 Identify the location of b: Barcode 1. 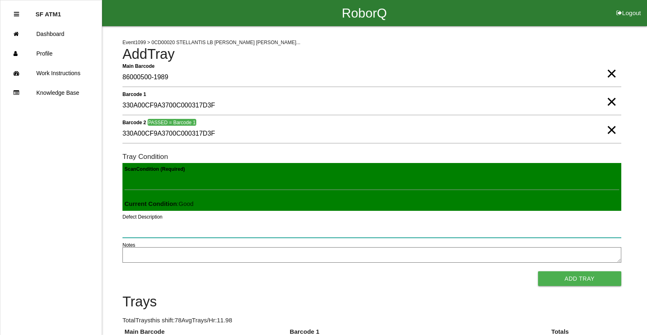
(134, 94).